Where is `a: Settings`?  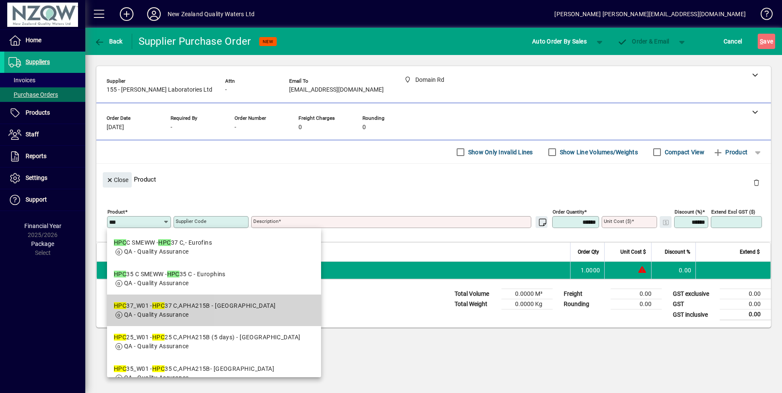
a: Settings is located at coordinates (45, 178).